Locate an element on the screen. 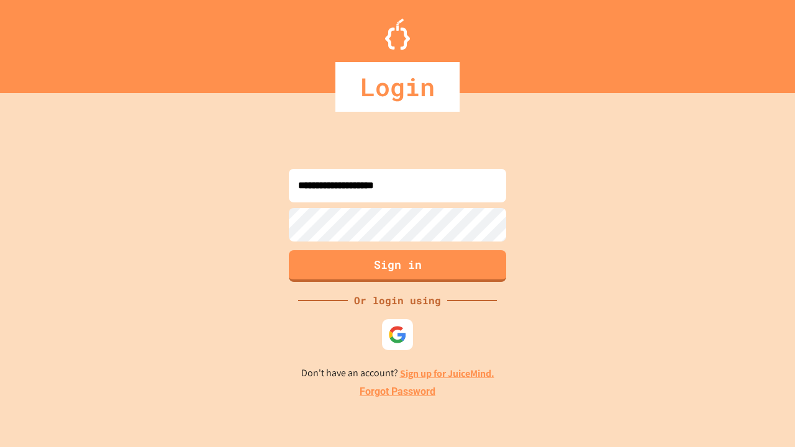 This screenshot has width=795, height=447. div: Or login using is located at coordinates (398, 301).